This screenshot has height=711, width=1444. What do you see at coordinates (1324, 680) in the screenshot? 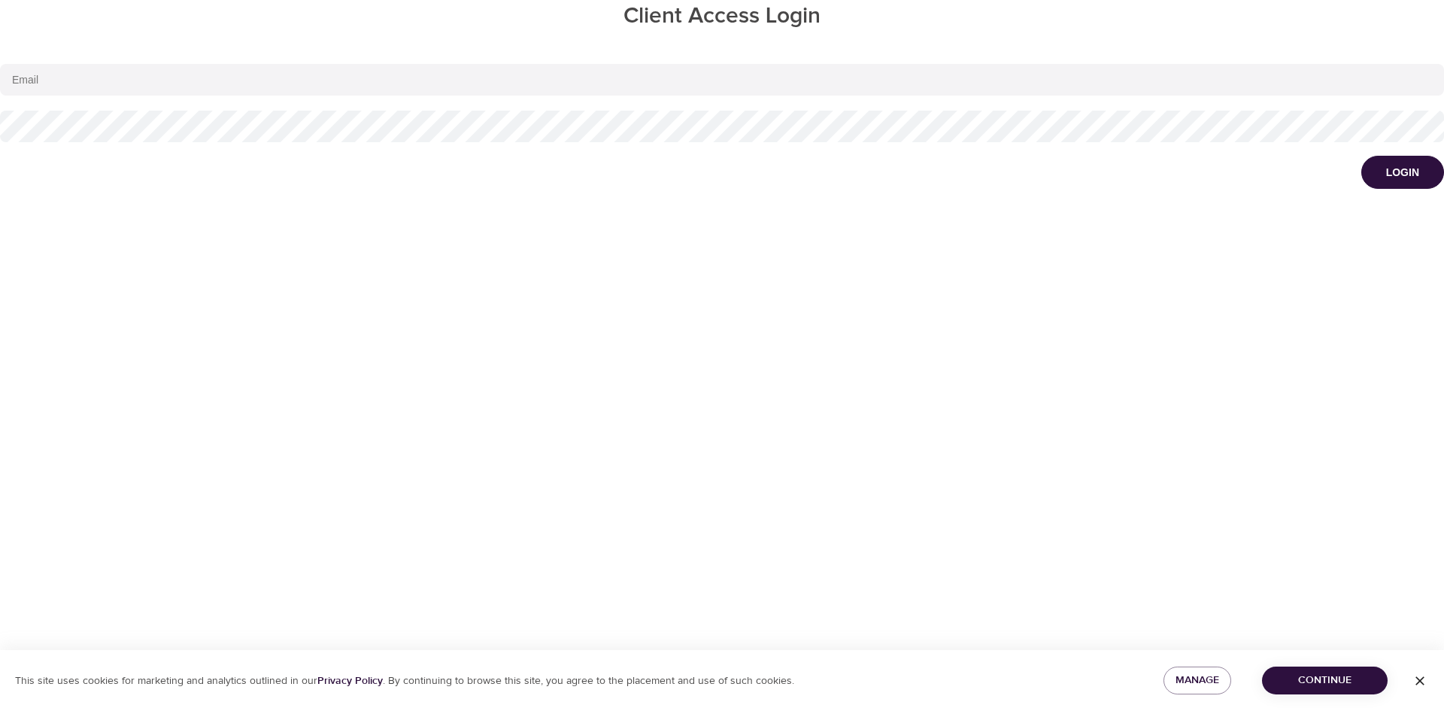
I see `button: Continue` at bounding box center [1324, 680].